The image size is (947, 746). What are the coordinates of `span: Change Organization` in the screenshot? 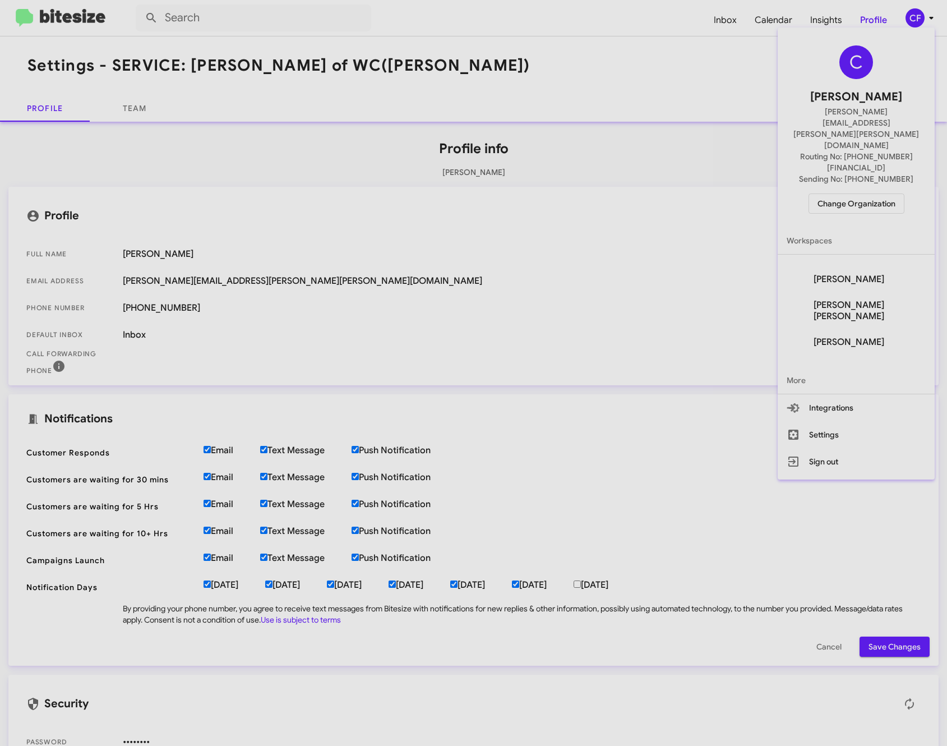 It's located at (856, 203).